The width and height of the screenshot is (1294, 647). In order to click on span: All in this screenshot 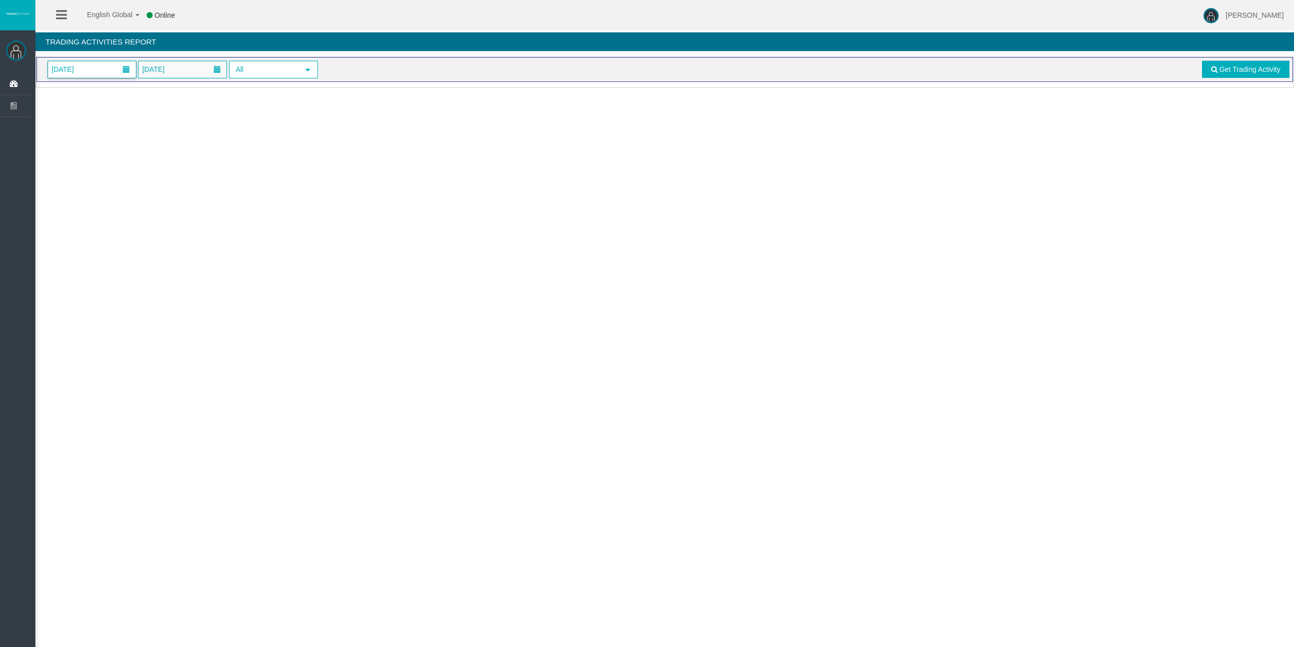, I will do `click(264, 69)`.